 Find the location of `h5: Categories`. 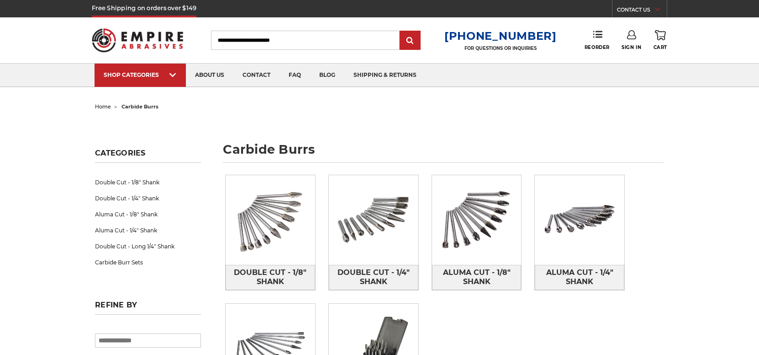

h5: Categories is located at coordinates (148, 155).